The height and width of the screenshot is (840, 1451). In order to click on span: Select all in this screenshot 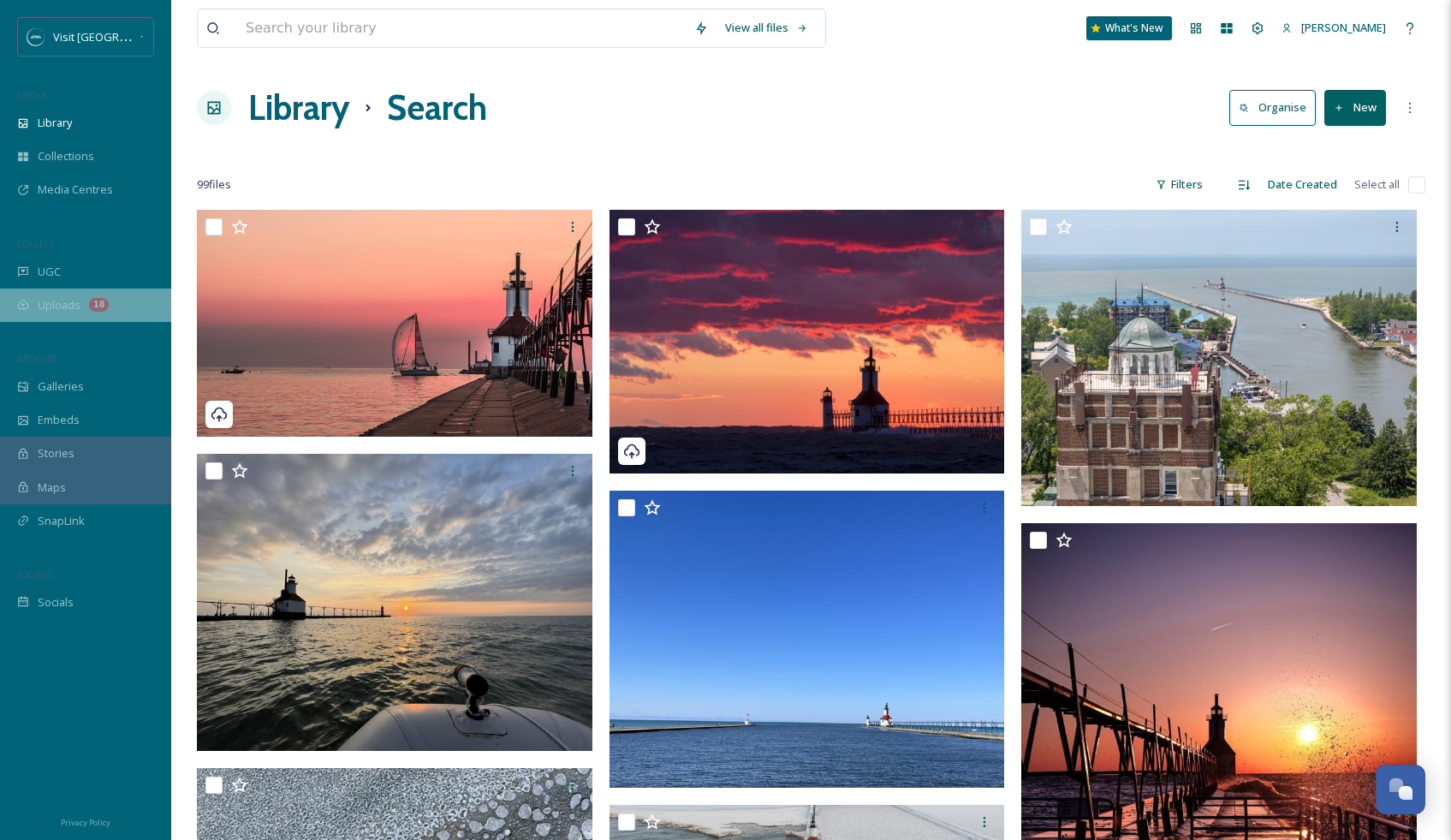, I will do `click(1376, 184)`.